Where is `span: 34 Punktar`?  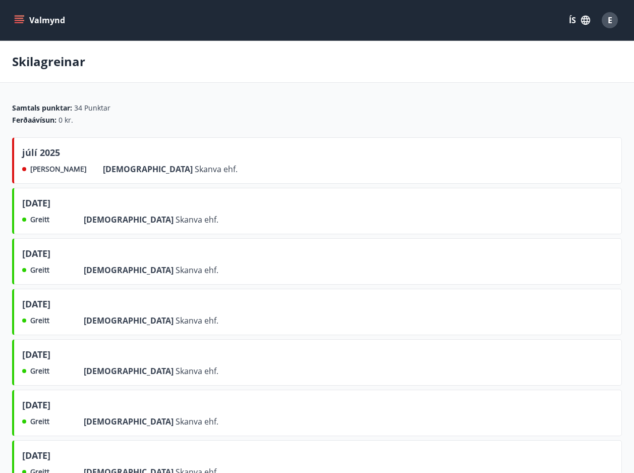 span: 34 Punktar is located at coordinates (92, 108).